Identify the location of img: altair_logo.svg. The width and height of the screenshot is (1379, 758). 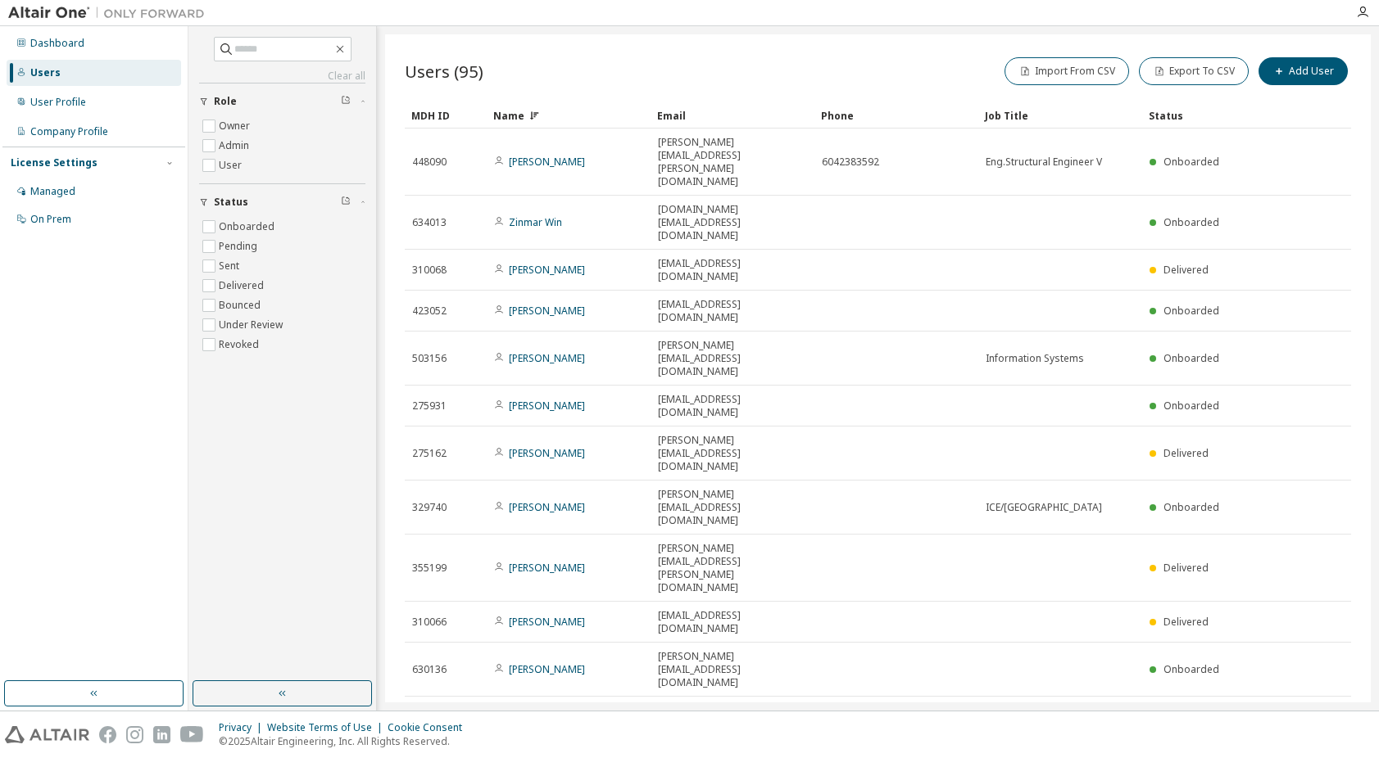
(47, 735).